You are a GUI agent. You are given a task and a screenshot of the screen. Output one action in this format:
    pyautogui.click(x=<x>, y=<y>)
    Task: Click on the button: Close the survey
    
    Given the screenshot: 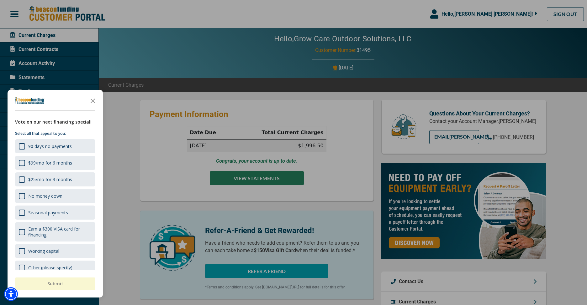 What is the action you would take?
    pyautogui.click(x=93, y=101)
    